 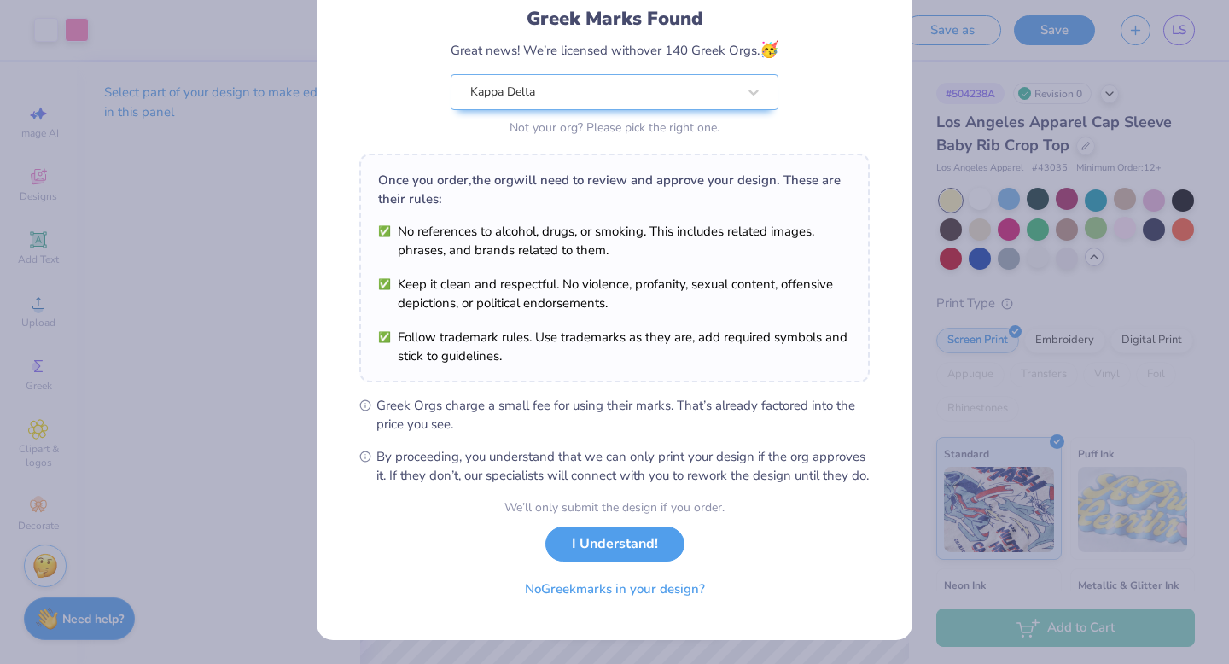 What do you see at coordinates (614, 49) in the screenshot?
I see `div: Great news! We’re licensed with over 140 Greek Orgs.` at bounding box center [614, 49].